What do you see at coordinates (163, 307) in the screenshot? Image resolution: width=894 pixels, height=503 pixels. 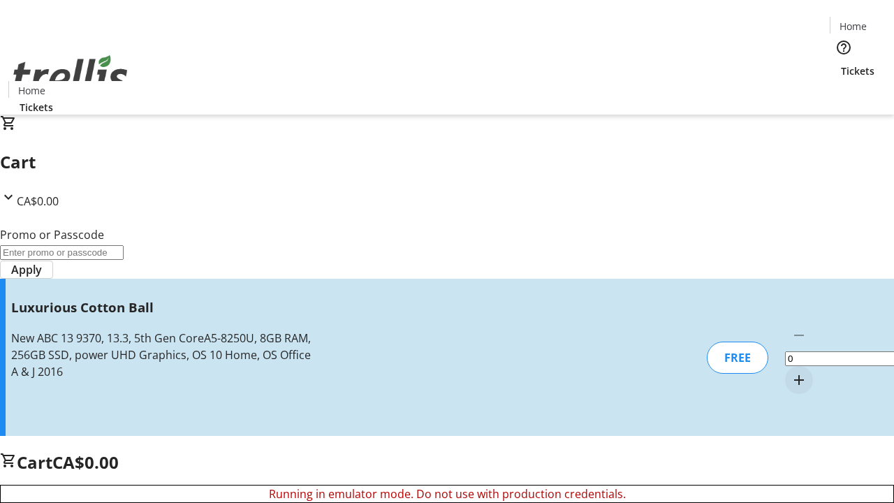 I see `h3: Luxurious Cotton Ball` at bounding box center [163, 307].